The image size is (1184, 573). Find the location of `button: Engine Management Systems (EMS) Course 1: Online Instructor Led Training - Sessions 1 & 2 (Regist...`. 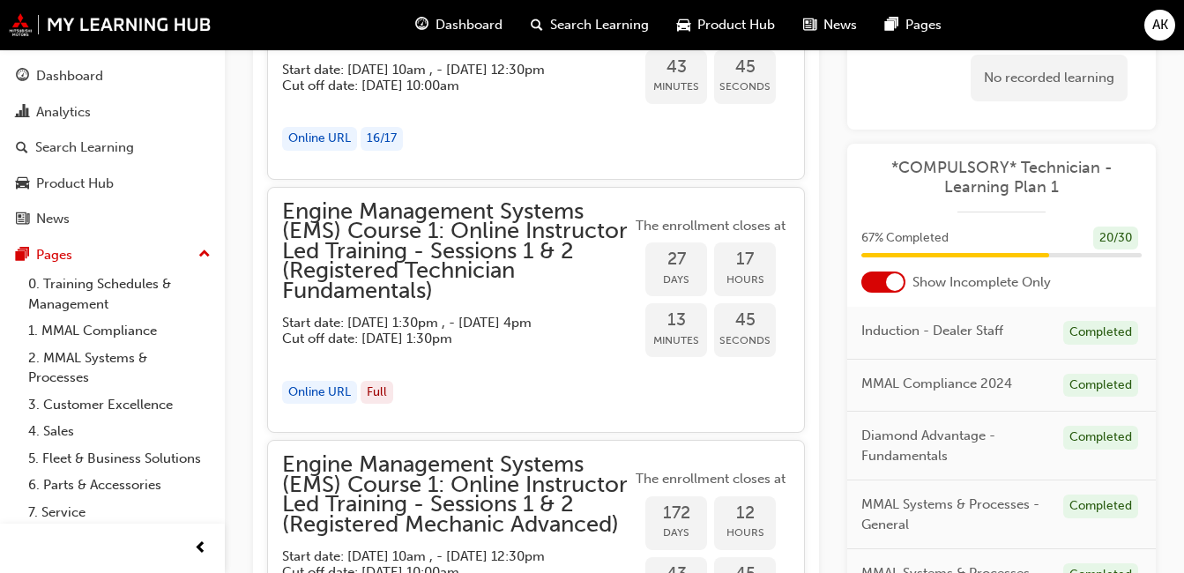

button: Engine Management Systems (EMS) Course 1: Online Instructor Led Training - Sessions 1 & 2 (Regist... is located at coordinates (536, 310).